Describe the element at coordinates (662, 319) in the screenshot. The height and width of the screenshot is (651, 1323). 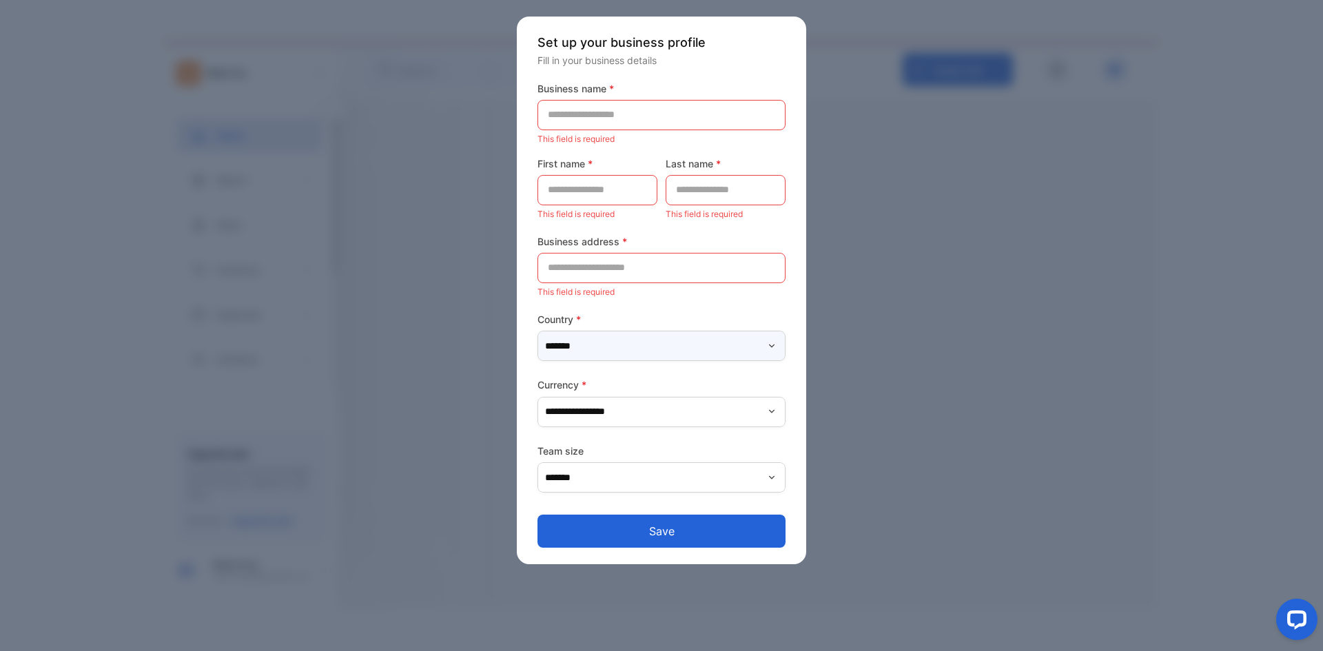
I see `label: Country` at that location.